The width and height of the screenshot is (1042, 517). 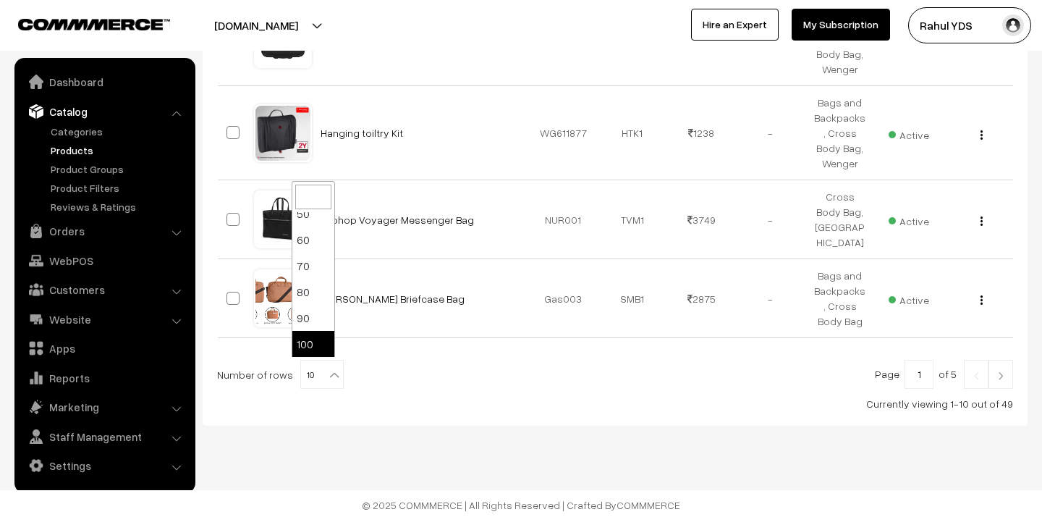 I want to click on td: Bags and Backpacks, Cross Body Bag, so click(x=840, y=298).